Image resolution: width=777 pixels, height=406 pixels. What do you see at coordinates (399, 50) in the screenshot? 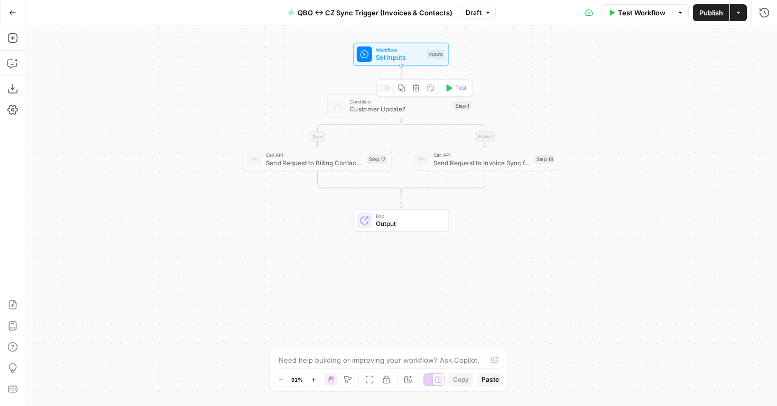
I see `span: Workflow` at bounding box center [399, 50].